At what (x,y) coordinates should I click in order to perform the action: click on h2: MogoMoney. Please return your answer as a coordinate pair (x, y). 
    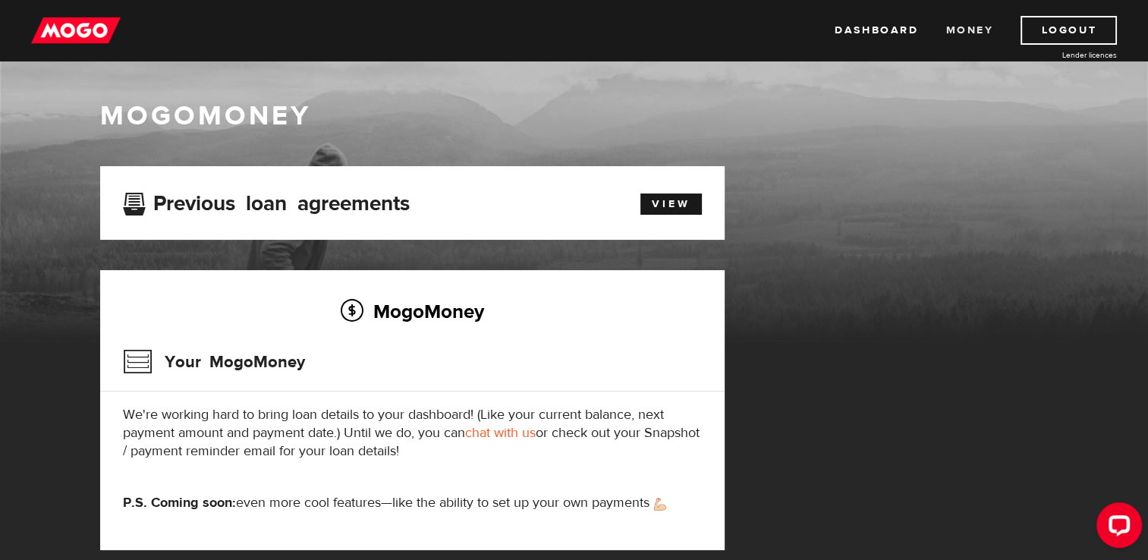
    Looking at the image, I should click on (412, 311).